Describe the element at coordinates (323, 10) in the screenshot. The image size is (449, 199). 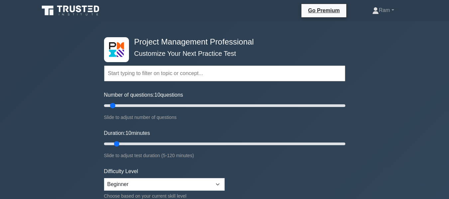
I see `a: Go Premium` at that location.